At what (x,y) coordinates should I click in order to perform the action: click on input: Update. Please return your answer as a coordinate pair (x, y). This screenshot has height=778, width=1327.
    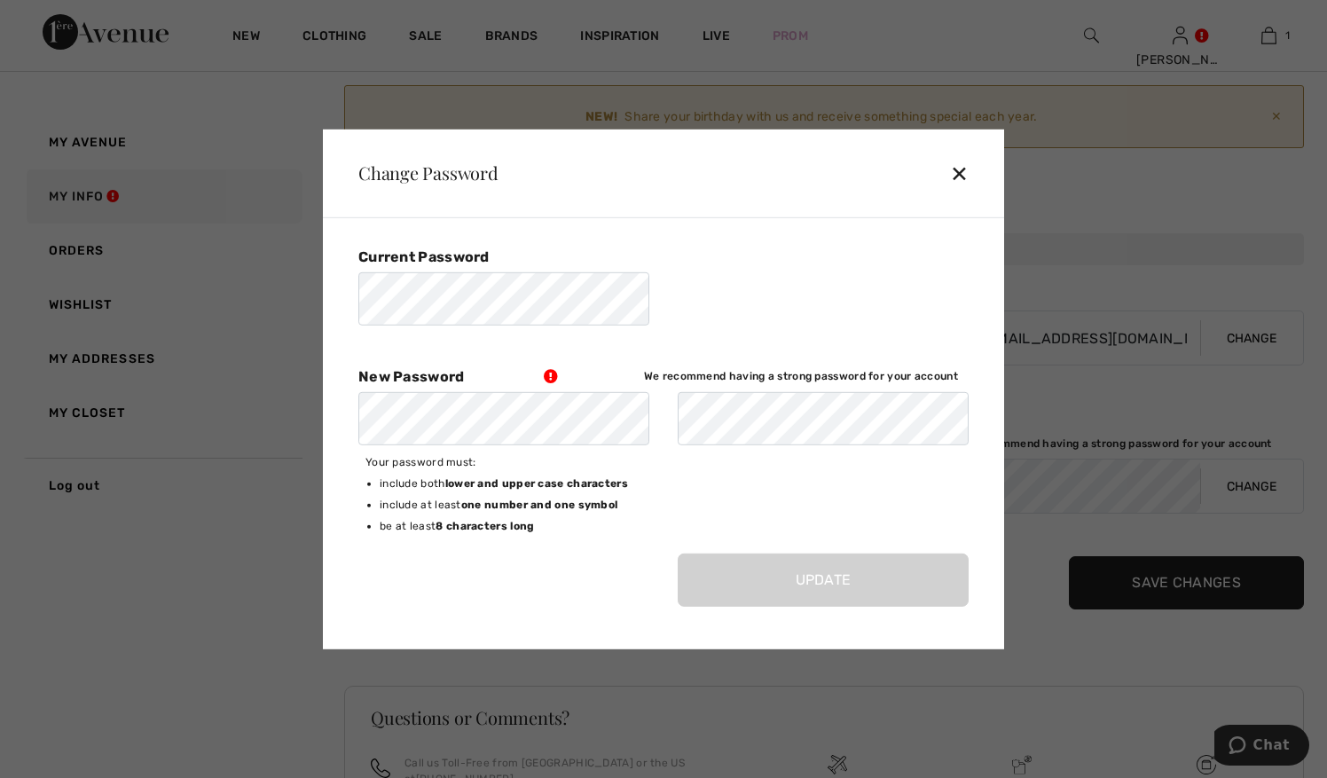
    Looking at the image, I should click on (823, 580).